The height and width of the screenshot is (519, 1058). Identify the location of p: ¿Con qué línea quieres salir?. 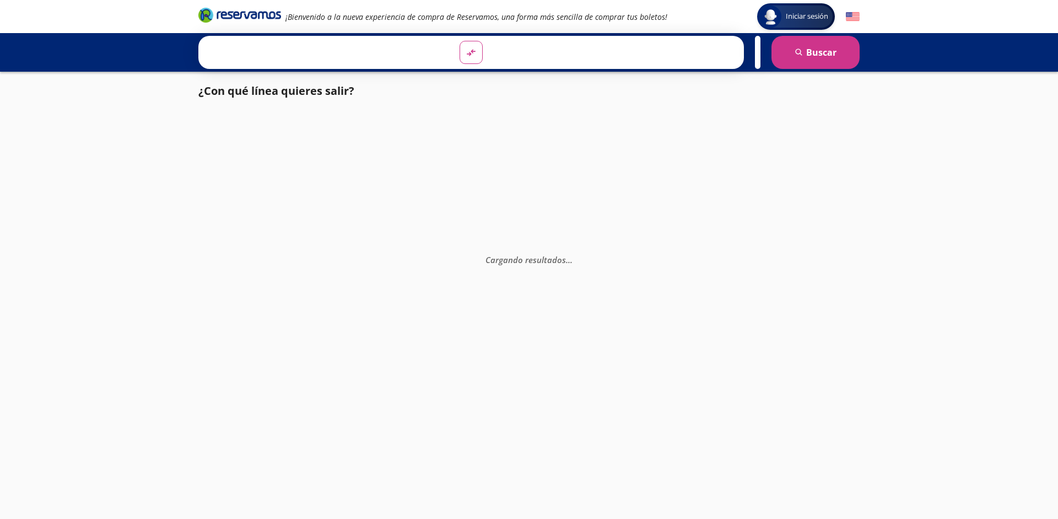
(276, 91).